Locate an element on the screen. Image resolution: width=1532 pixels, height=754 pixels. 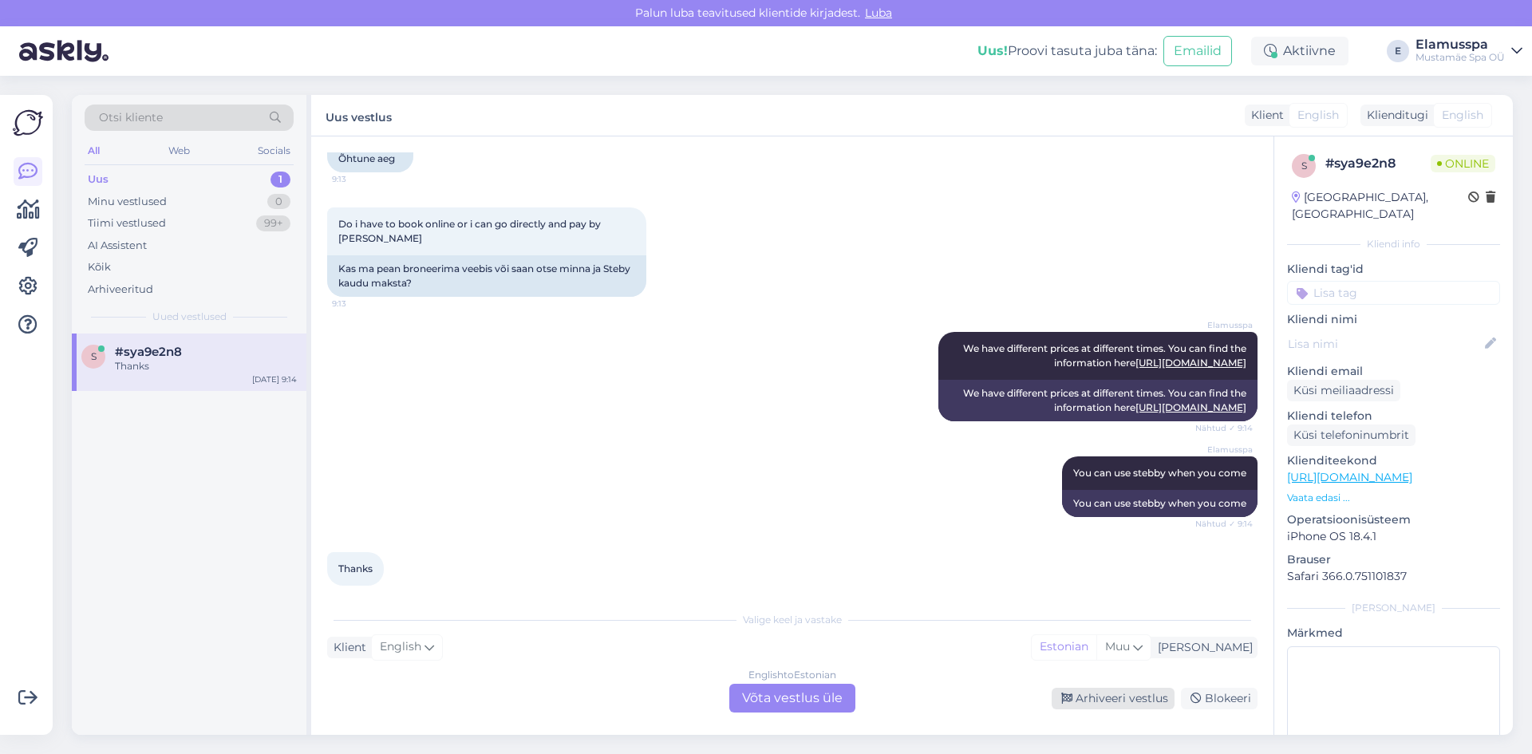
div: Valige keel ja vastake is located at coordinates (792, 620).